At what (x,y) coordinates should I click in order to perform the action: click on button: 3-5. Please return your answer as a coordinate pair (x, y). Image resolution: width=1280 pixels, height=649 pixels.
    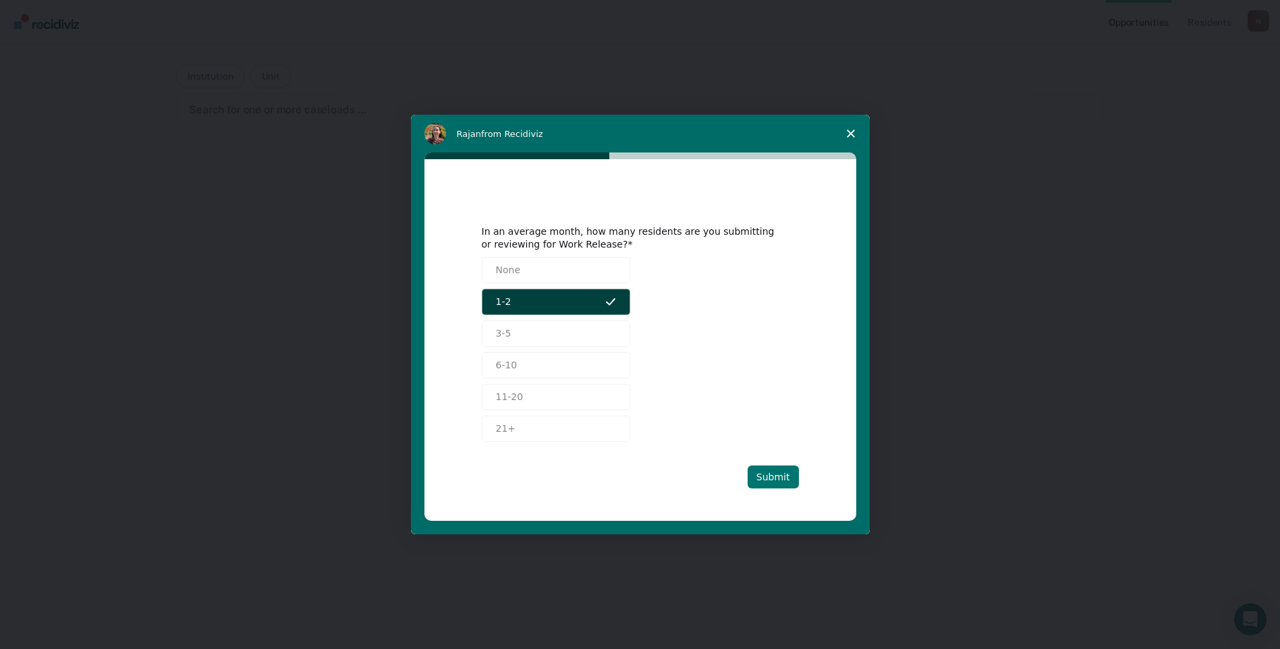
    Looking at the image, I should click on (556, 333).